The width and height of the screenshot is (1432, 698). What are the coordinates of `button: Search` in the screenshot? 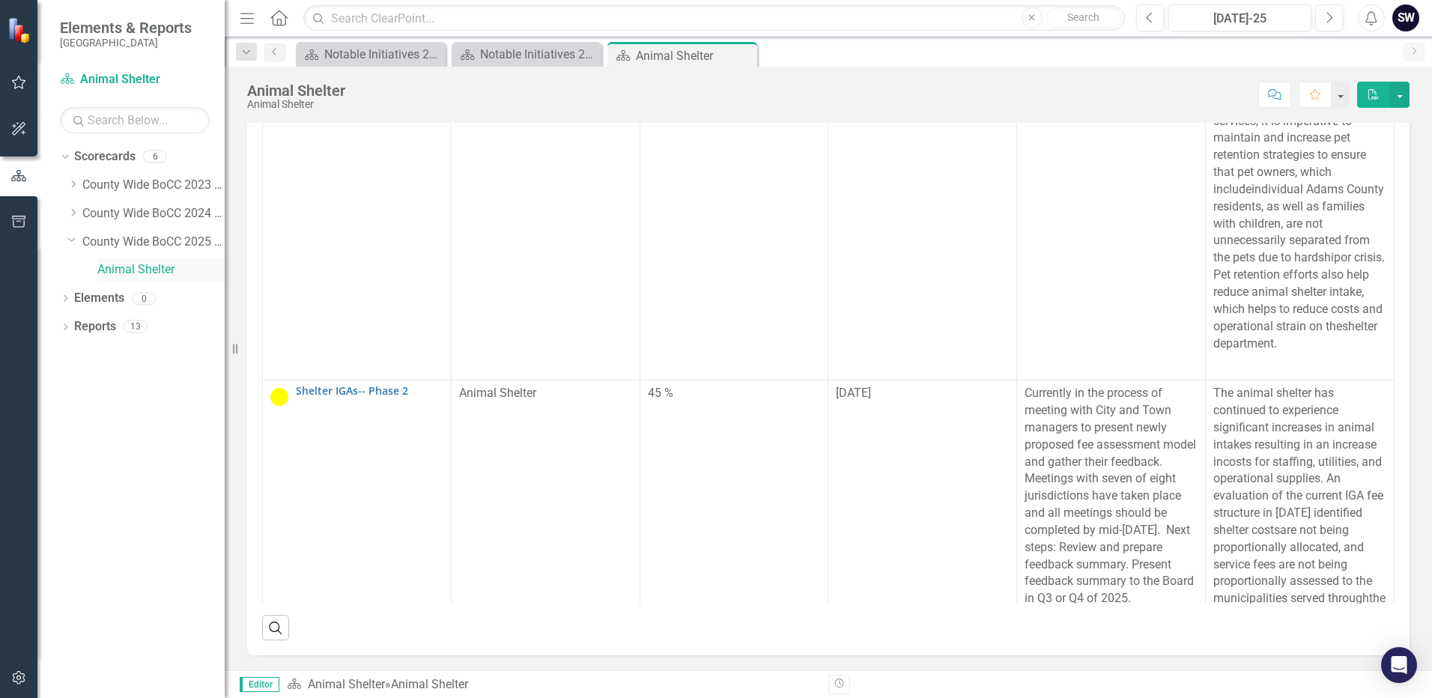 It's located at (1084, 18).